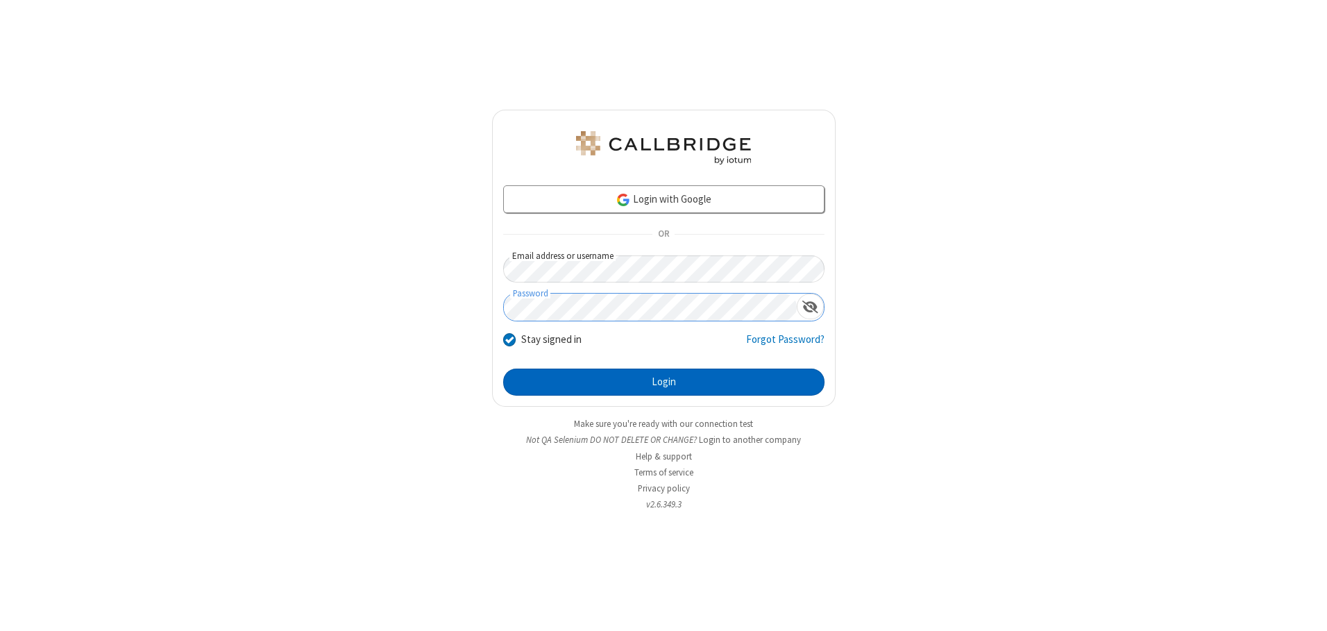  Describe the element at coordinates (750, 439) in the screenshot. I see `button: Login to another company` at that location.